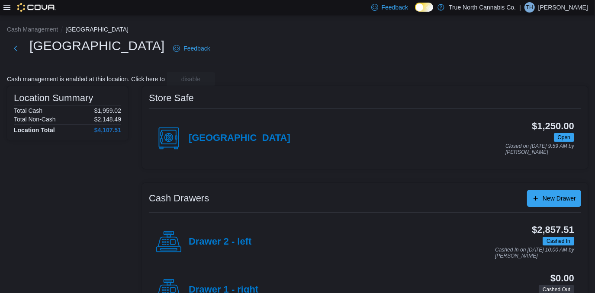  Describe the element at coordinates (86, 79) in the screenshot. I see `p: Cash management is enabled at this location. Click here to` at that location.